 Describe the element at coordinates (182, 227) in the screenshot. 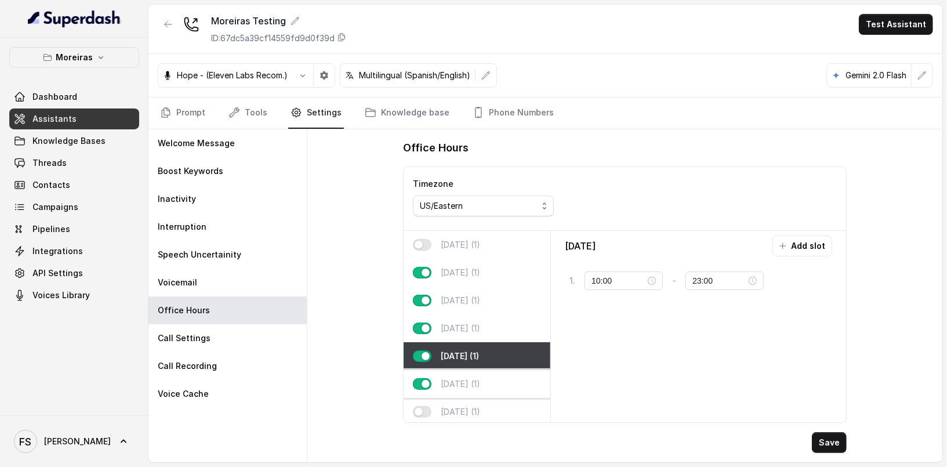

I see `p: Interruption` at that location.